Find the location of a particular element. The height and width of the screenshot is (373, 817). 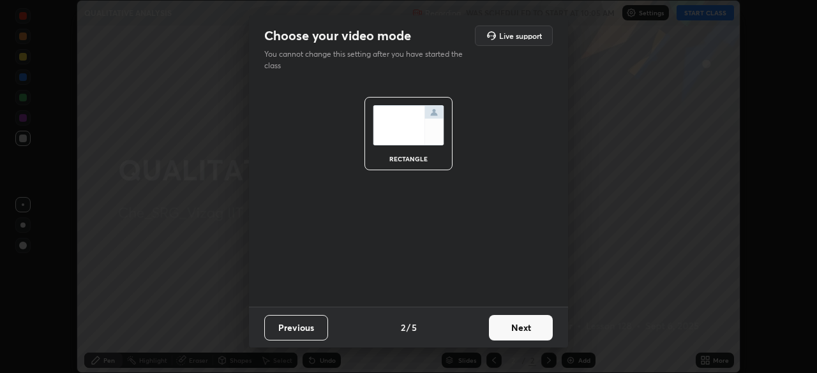

p: You cannot change this setting after you have started the class is located at coordinates (368, 60).